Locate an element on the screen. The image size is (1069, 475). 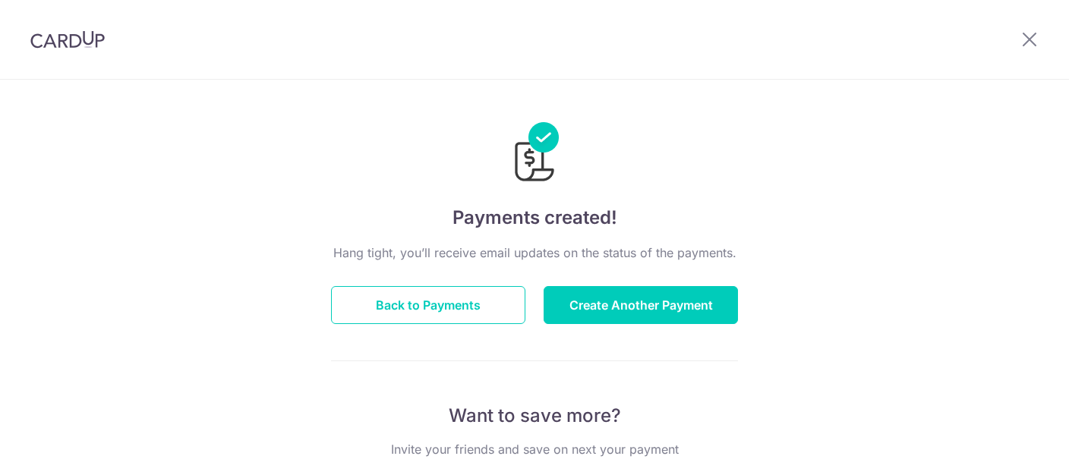
p: Invite your friends and save on next your payment is located at coordinates (534, 449).